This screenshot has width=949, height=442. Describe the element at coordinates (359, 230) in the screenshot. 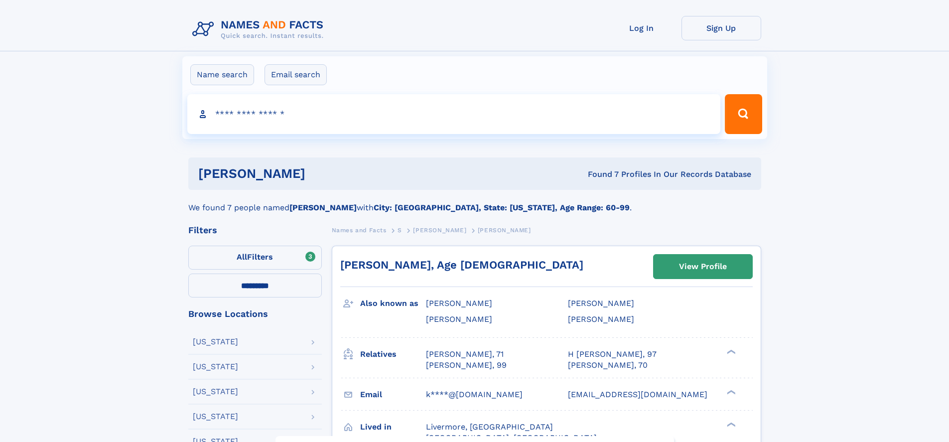

I see `a: Names and Facts` at that location.